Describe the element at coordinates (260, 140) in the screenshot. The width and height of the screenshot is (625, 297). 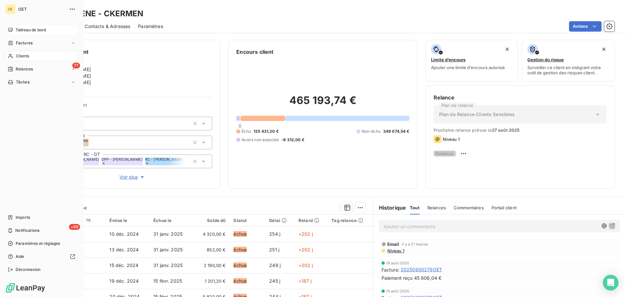
I see `span: Avoirs non associés` at that location.